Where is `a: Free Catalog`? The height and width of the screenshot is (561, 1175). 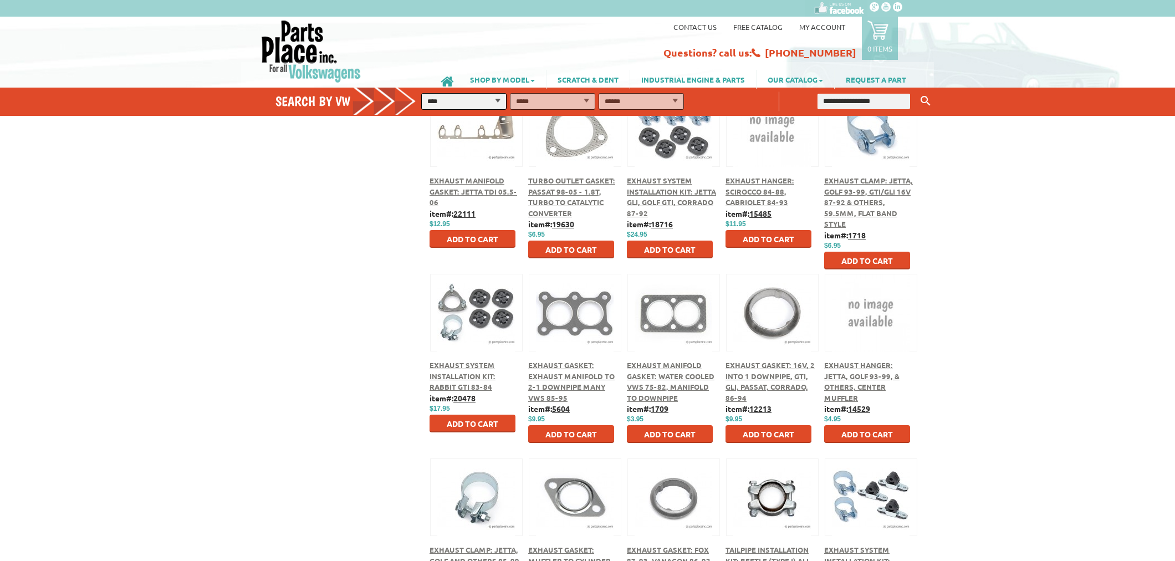
a: Free Catalog is located at coordinates (758, 27).